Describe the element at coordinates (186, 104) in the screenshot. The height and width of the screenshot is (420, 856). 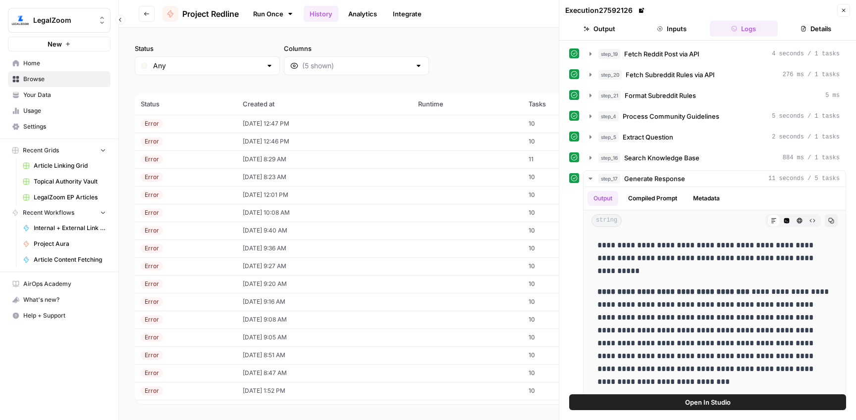
I see `th: Status` at that location.